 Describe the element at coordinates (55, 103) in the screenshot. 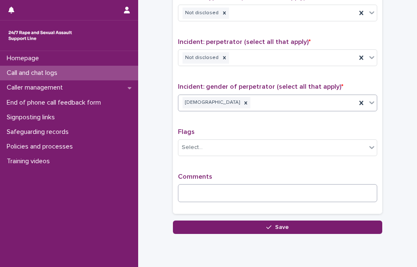

I see `p: End of phone call feedback form` at that location.